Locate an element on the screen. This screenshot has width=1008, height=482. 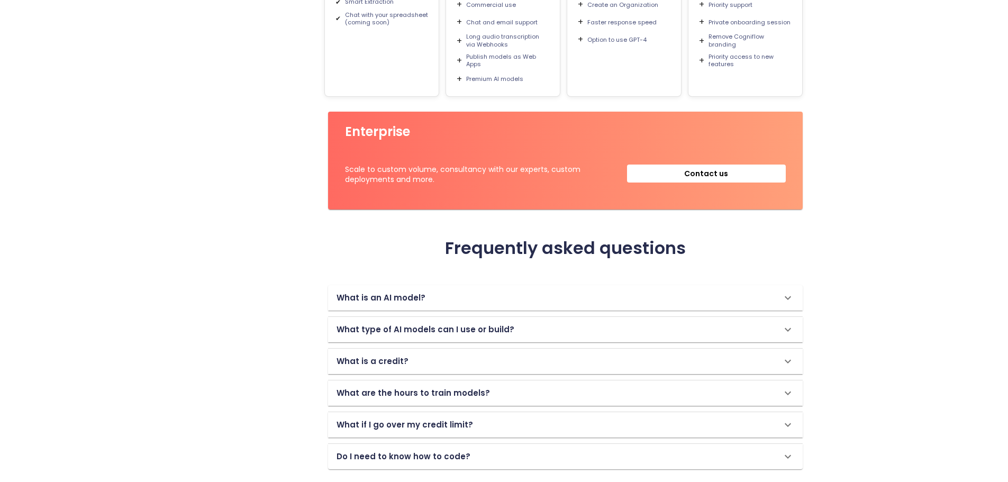
p: Premium AI models is located at coordinates (495, 79).